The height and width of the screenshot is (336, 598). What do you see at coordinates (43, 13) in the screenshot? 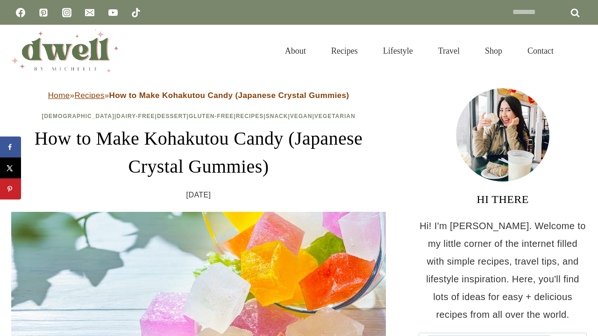
I see `a: Pinterest` at bounding box center [43, 13].